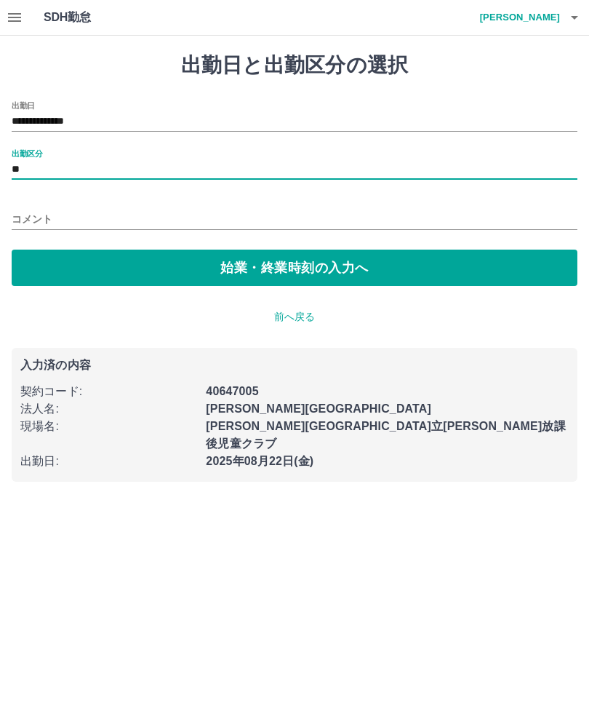  I want to click on label: 出勤区分, so click(27, 153).